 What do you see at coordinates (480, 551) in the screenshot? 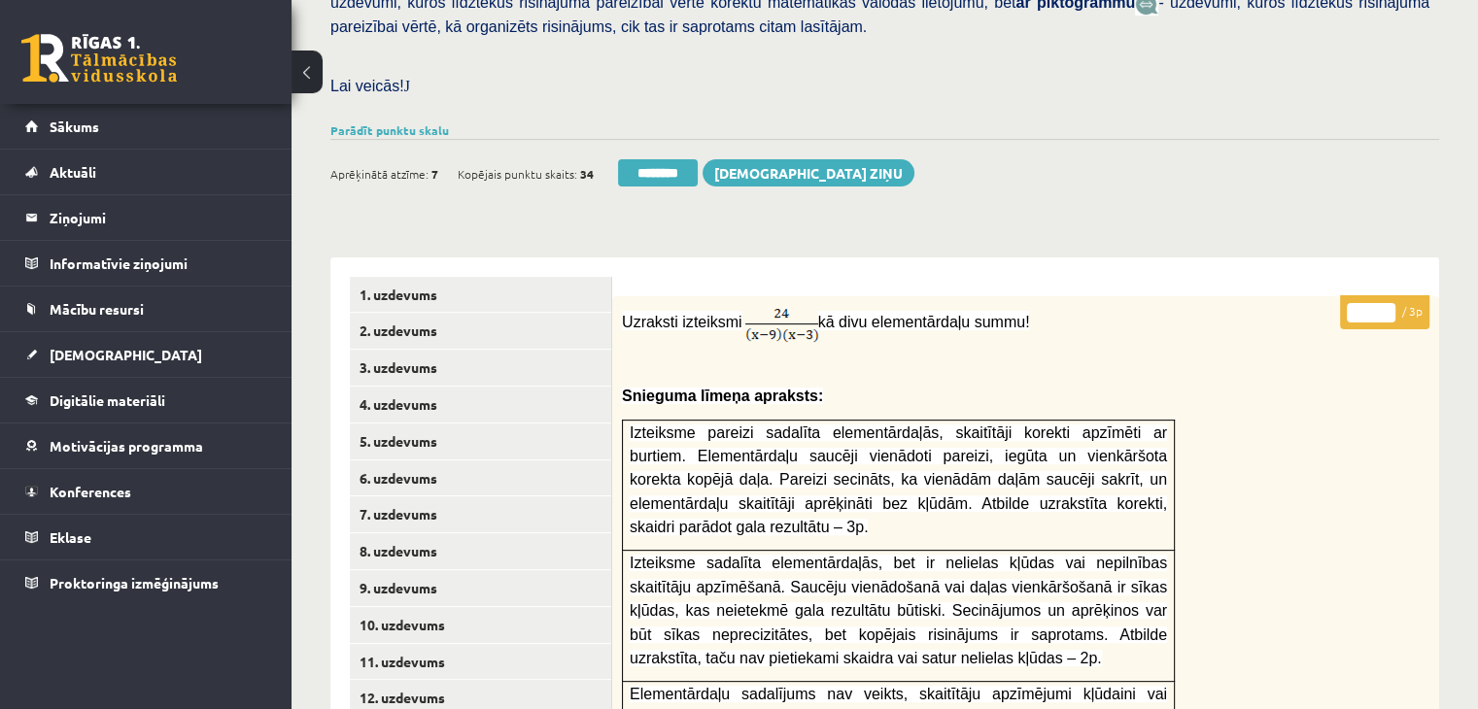
I see `a: 8. uzdevums` at bounding box center [480, 551].